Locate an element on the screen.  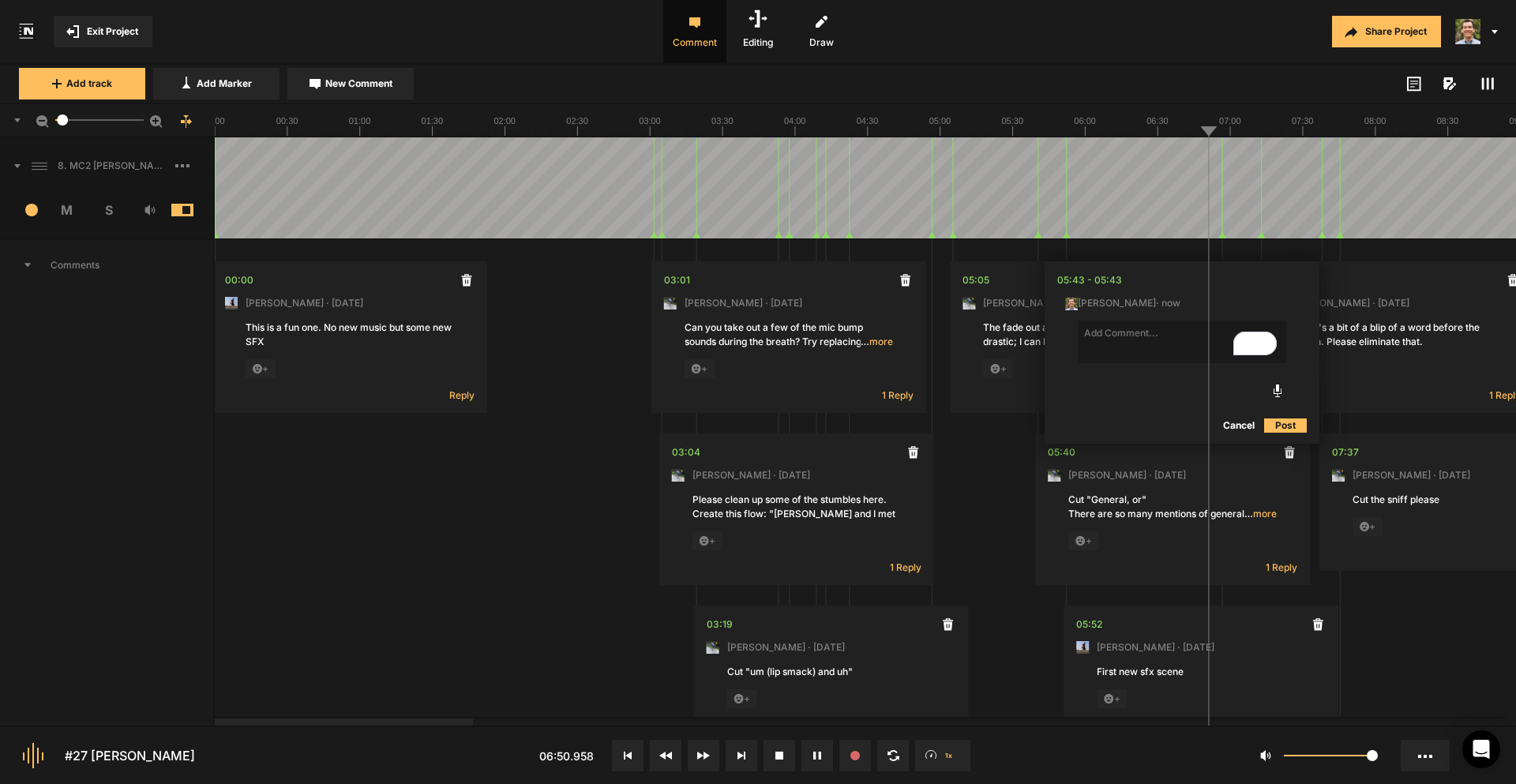
button: Share Project is located at coordinates (1387, 32).